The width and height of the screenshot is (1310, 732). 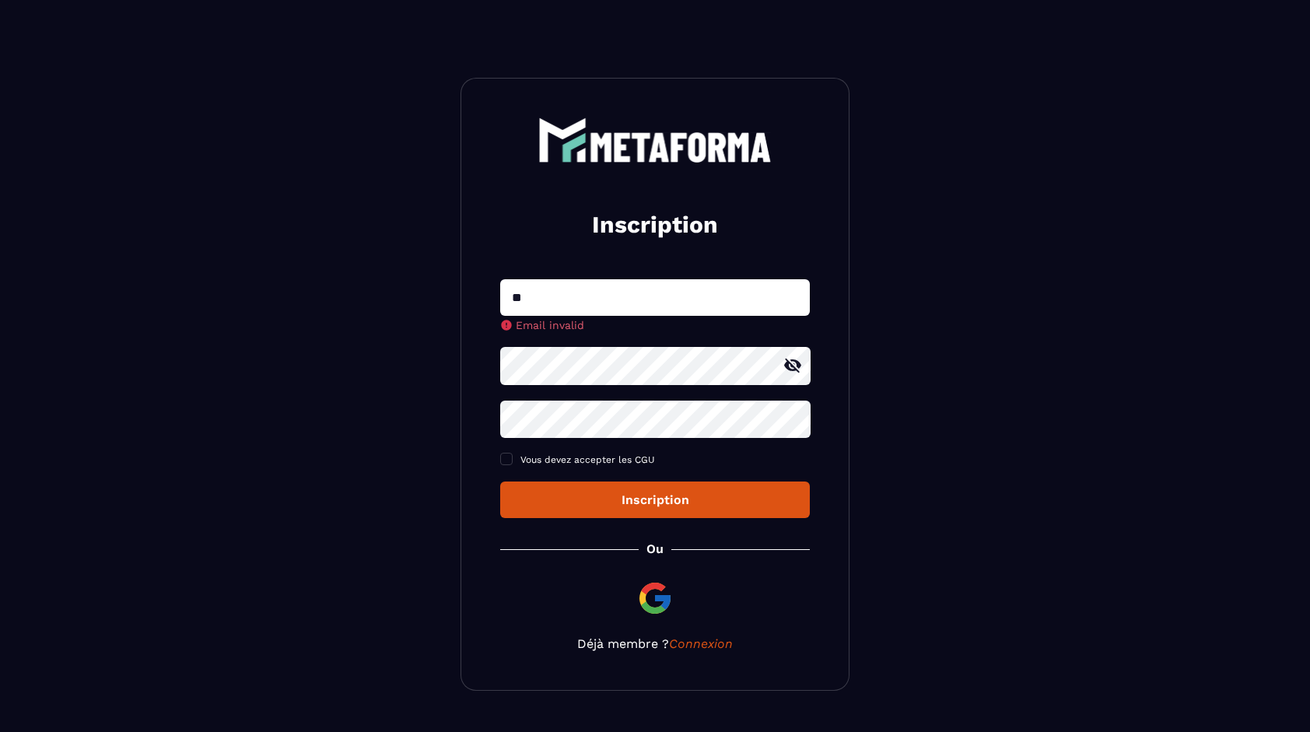 What do you see at coordinates (655, 548) in the screenshot?
I see `p: Ou` at bounding box center [655, 548].